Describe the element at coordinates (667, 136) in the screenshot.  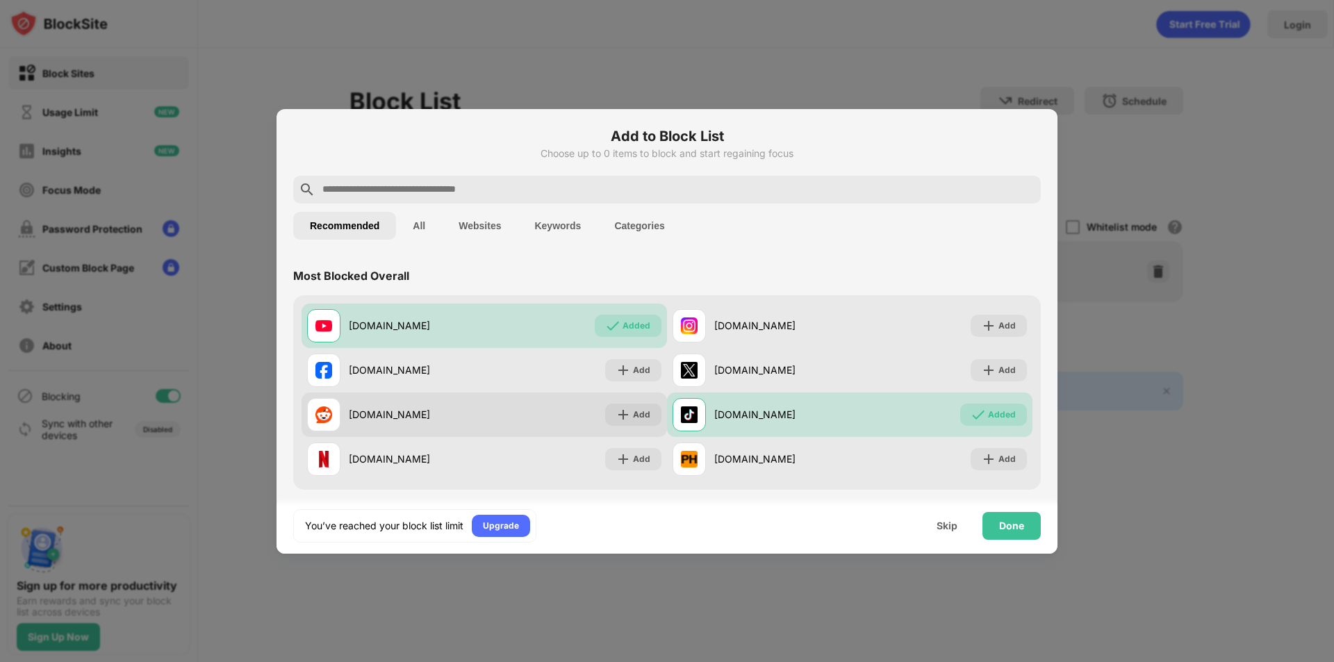
I see `h6: Add to Block List` at that location.